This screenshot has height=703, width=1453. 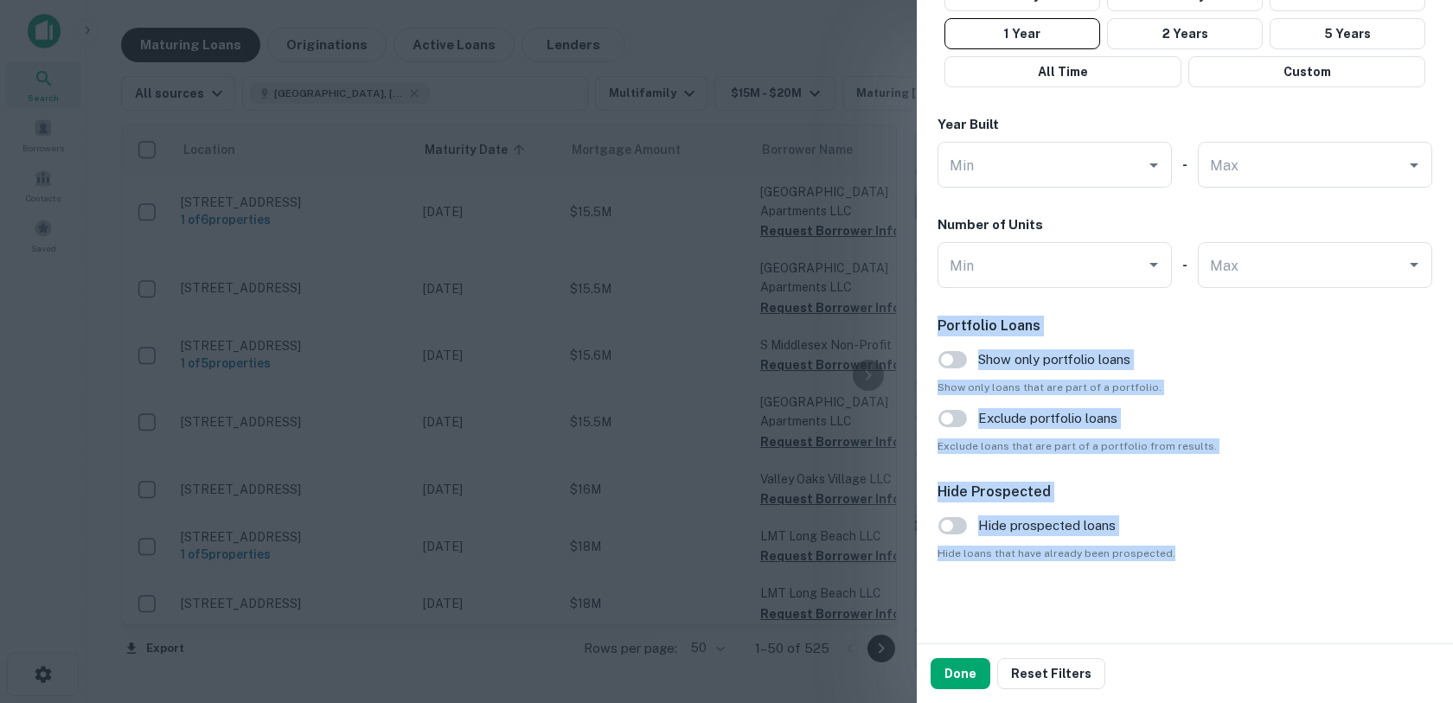 I want to click on h6: Number of Units, so click(x=990, y=225).